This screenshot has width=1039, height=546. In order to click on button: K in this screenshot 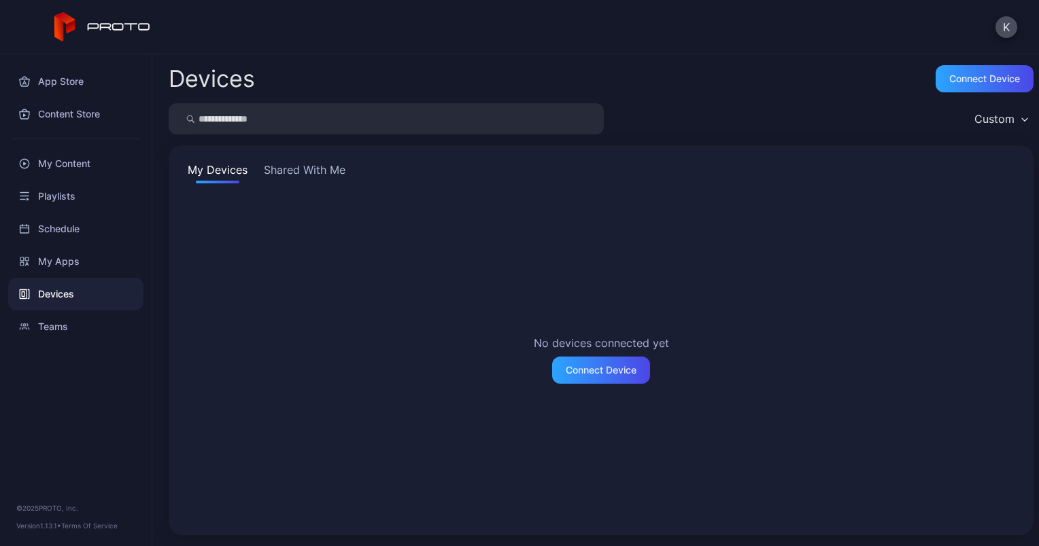, I will do `click(1006, 27)`.